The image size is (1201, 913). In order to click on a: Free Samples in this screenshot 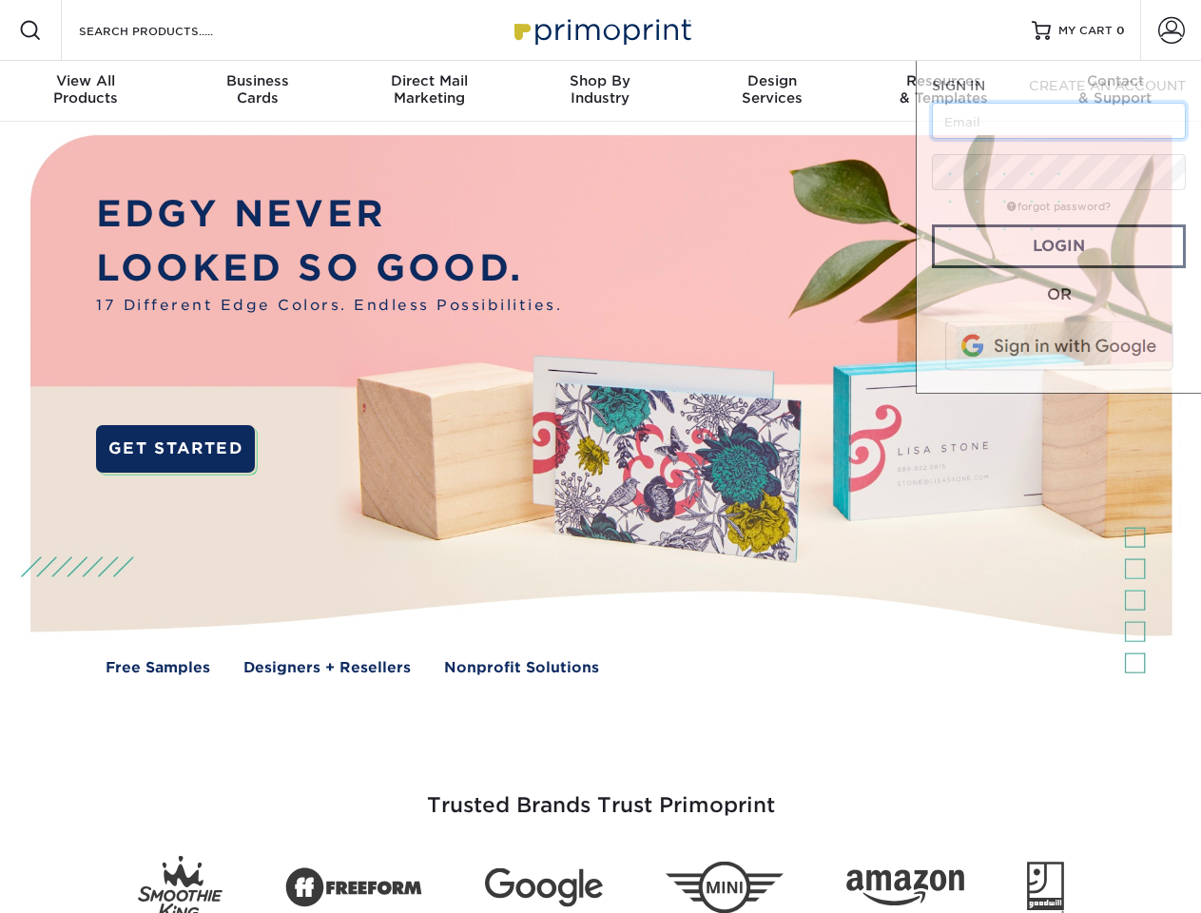, I will do `click(158, 667)`.